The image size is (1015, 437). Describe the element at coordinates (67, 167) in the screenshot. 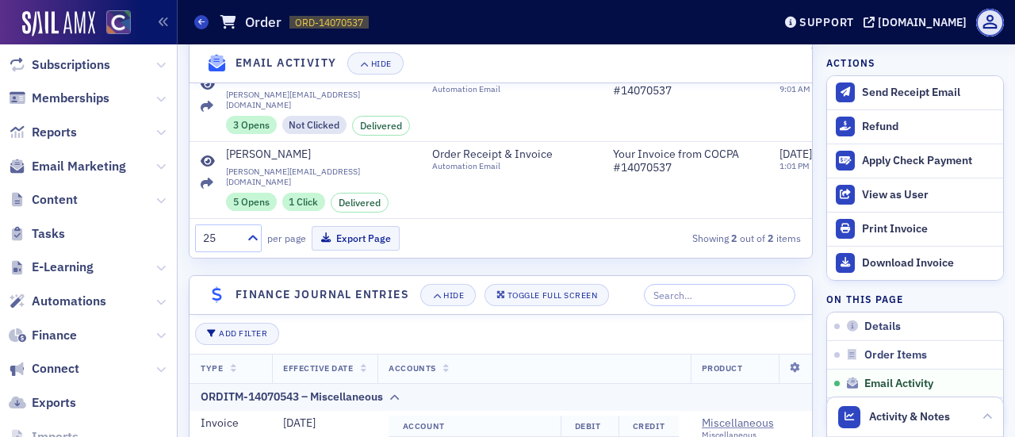

I see `a: Email Marketing` at that location.